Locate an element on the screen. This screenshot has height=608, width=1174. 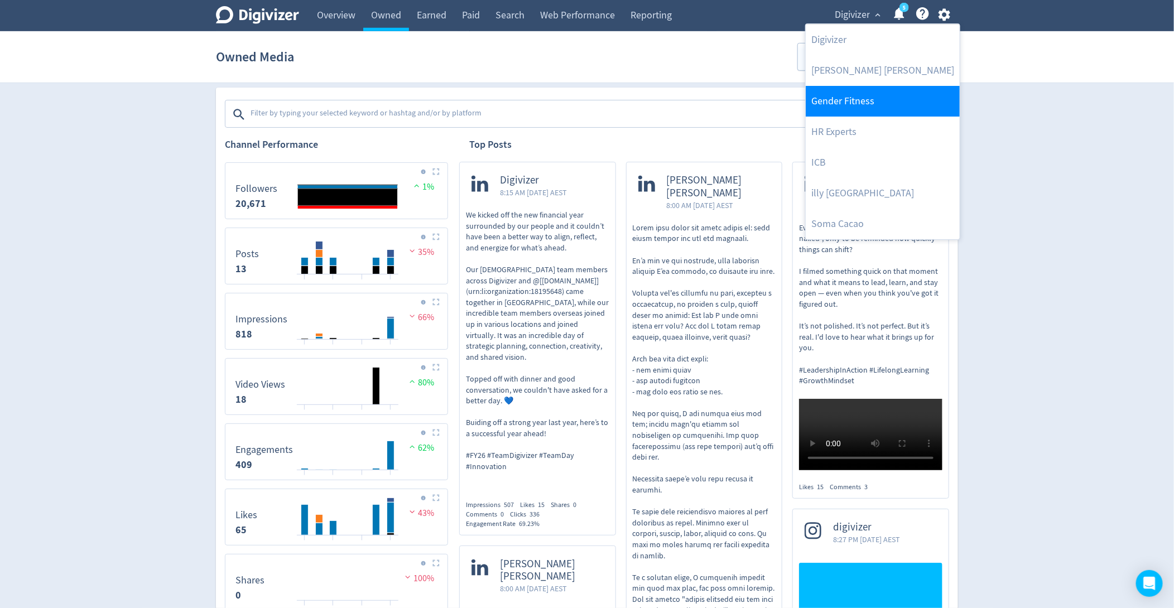
div: Open Intercom Messenger is located at coordinates (1150, 584).